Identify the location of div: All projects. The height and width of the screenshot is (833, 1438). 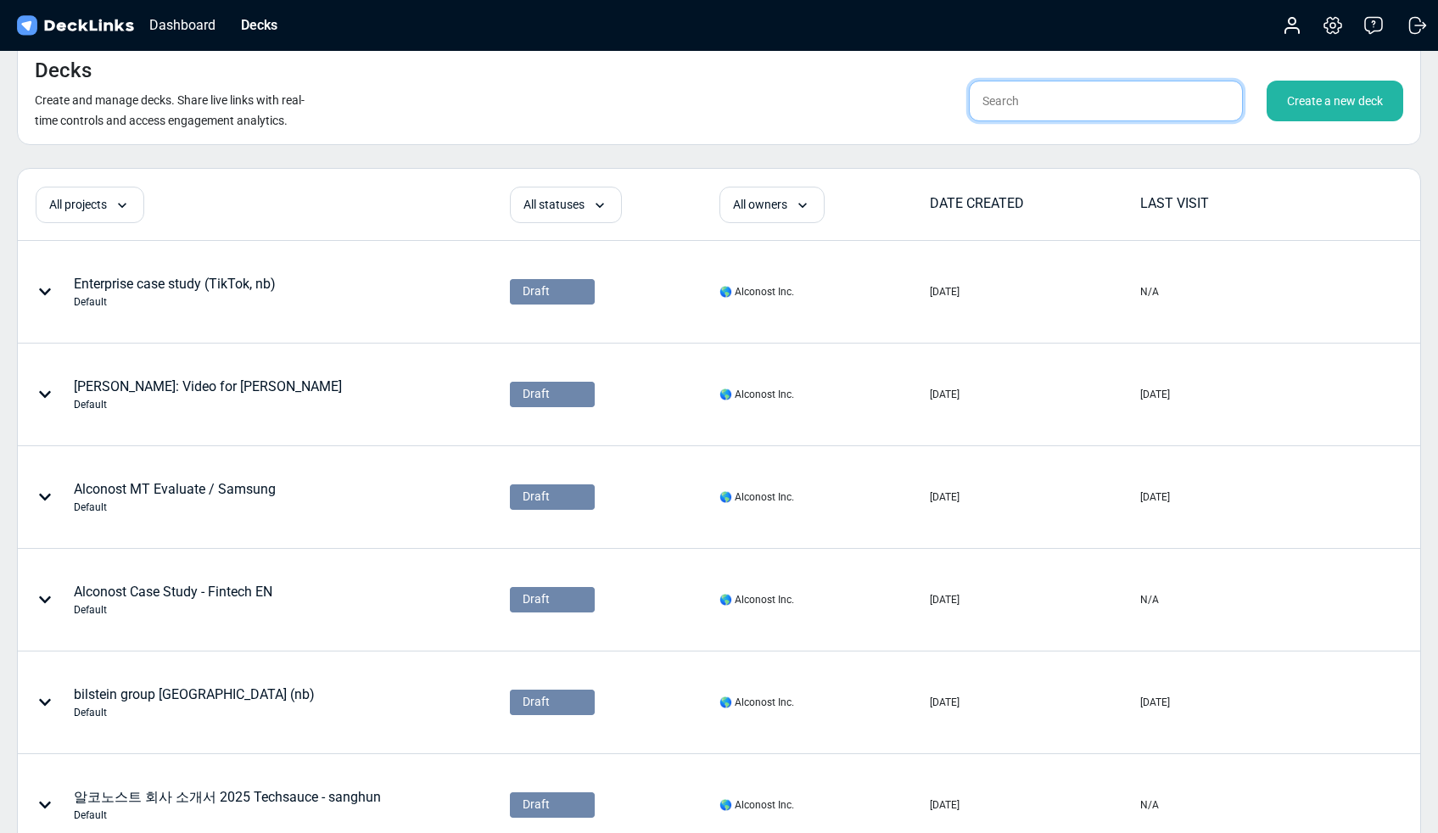
(90, 204).